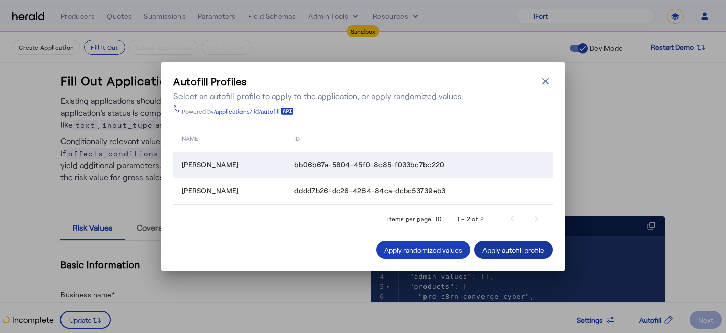 The width and height of the screenshot is (726, 333). I want to click on div: Select an autofill profile to apply to the application, or apply randomized values., so click(319, 96).